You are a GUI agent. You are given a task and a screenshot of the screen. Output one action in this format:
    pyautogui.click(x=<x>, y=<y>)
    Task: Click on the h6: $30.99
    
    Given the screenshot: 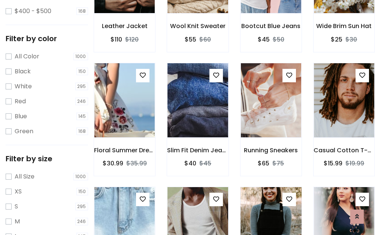 What is the action you would take?
    pyautogui.click(x=113, y=163)
    